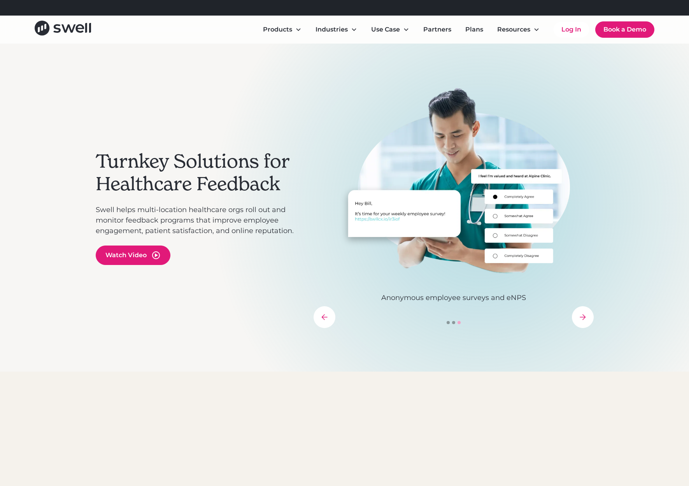  I want to click on div: Show slide 3 of 3, so click(459, 322).